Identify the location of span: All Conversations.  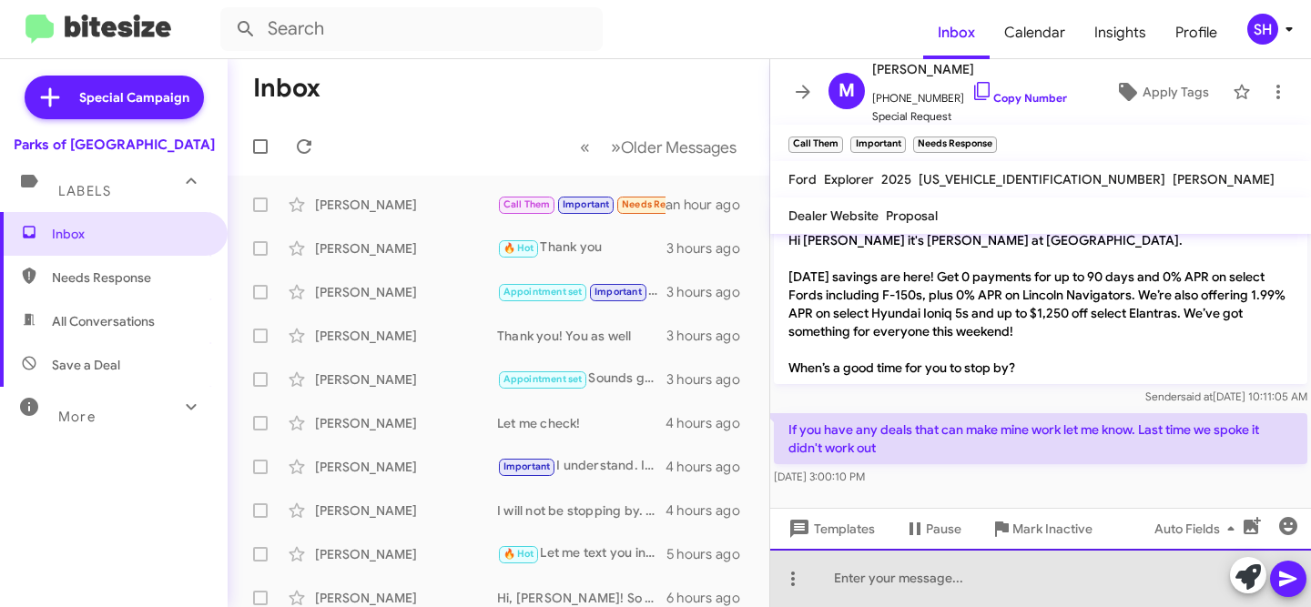
(103, 321).